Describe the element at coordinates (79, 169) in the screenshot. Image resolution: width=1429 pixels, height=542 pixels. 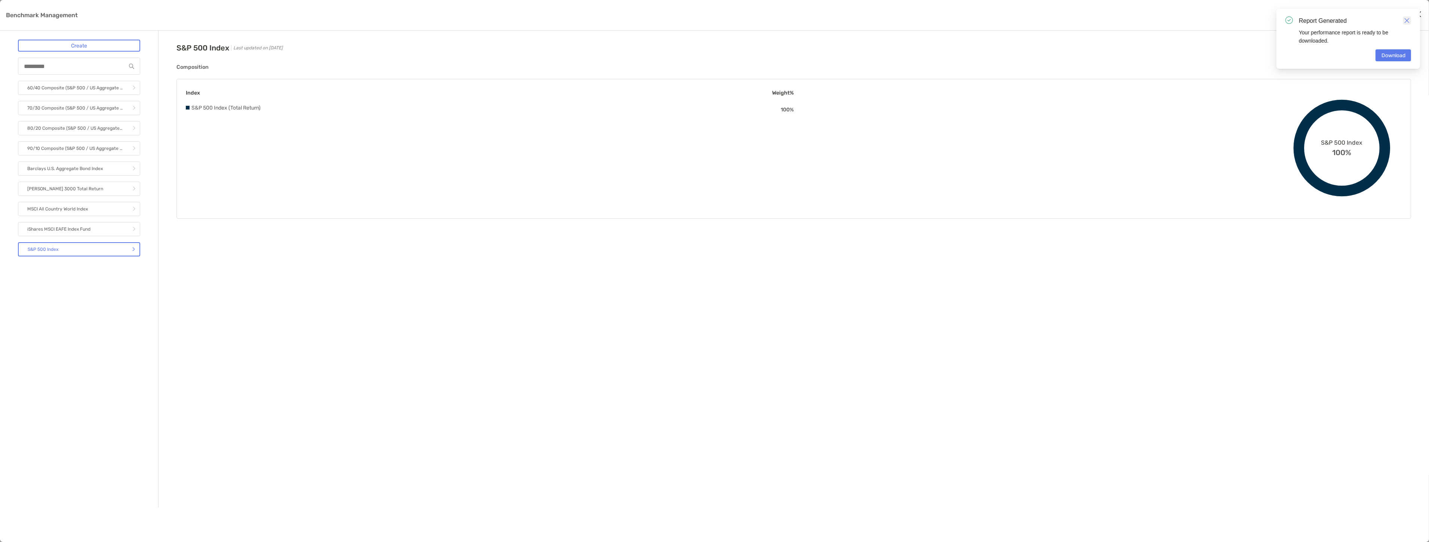
I see `a: Barclays U.S. Aggregate Bond Index` at that location.